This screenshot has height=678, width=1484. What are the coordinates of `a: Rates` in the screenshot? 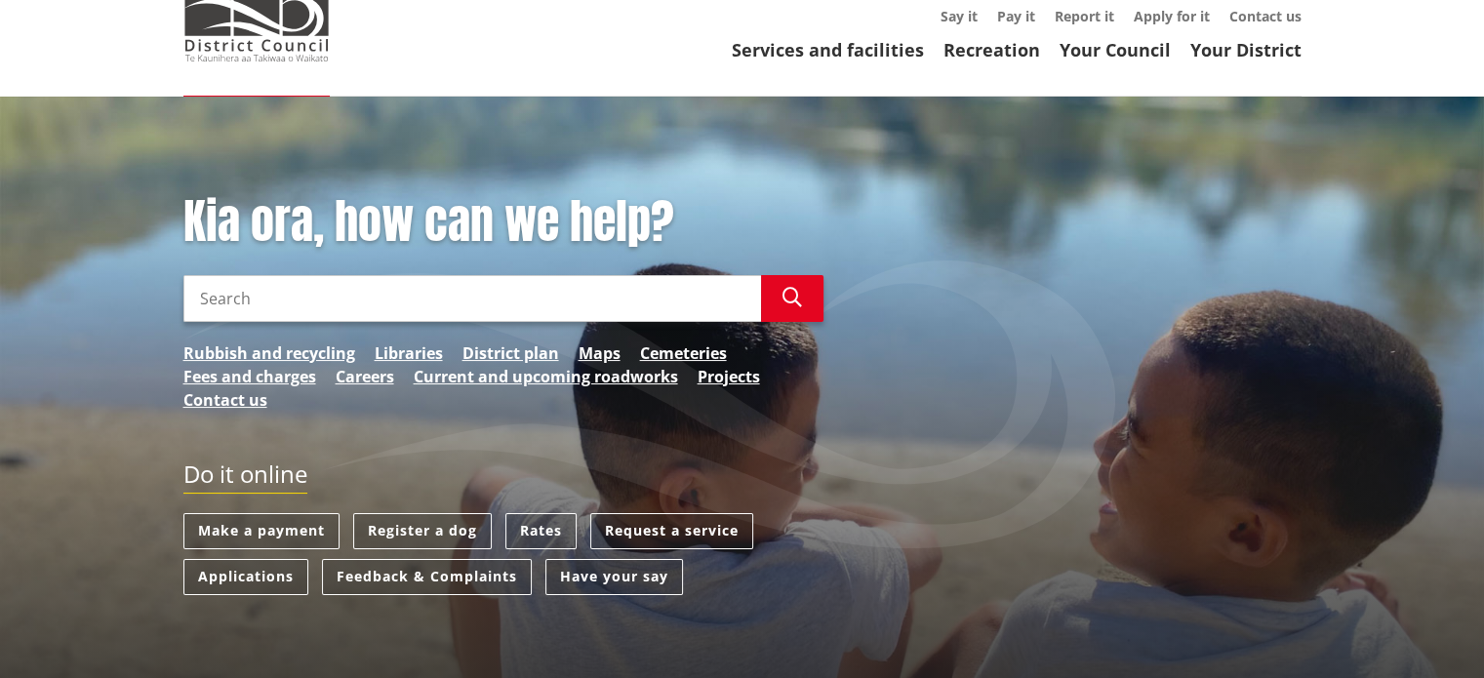 It's located at (541, 531).